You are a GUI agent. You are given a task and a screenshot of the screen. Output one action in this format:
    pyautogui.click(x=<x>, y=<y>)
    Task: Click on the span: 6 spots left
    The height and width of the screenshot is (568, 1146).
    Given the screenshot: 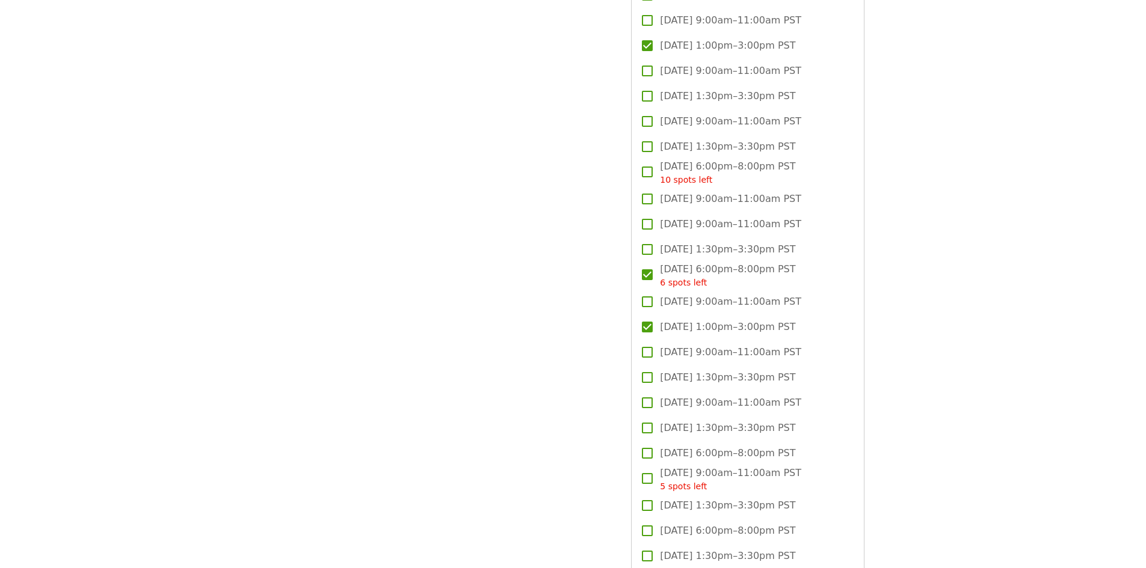 What is the action you would take?
    pyautogui.click(x=683, y=283)
    